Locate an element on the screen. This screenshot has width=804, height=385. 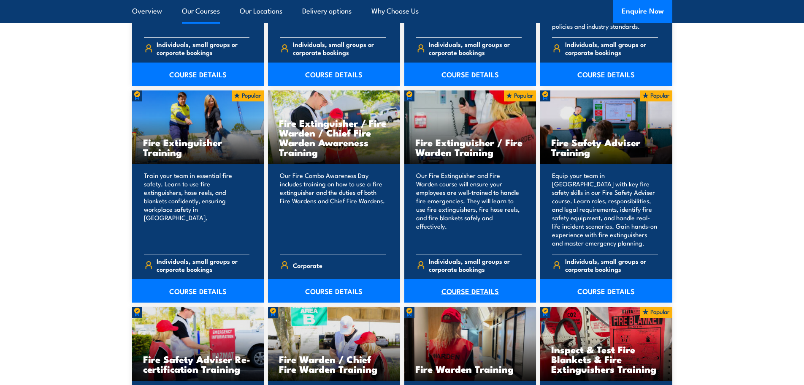
p: Our Fire Combo Awareness Day includes training on how to use a fire extinguisher and the duties o... is located at coordinates (333, 209).